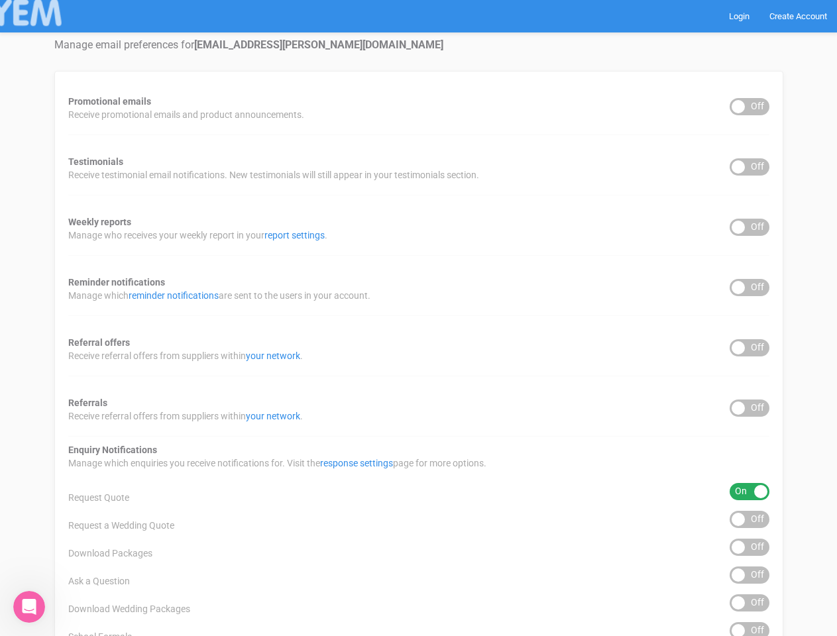  I want to click on strong: Promotional emails, so click(109, 101).